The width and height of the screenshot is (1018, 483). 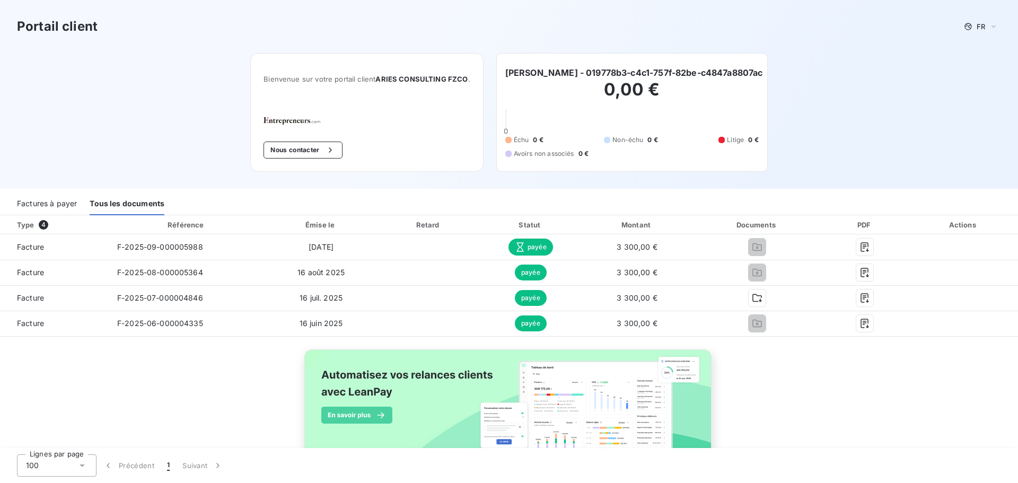 What do you see at coordinates (57, 26) in the screenshot?
I see `h3: Portail client` at bounding box center [57, 26].